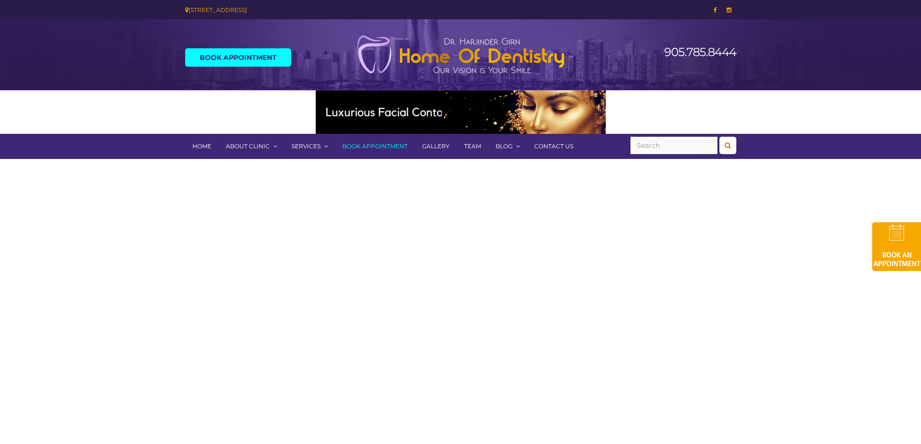 Image resolution: width=921 pixels, height=444 pixels. I want to click on a: Home, so click(202, 147).